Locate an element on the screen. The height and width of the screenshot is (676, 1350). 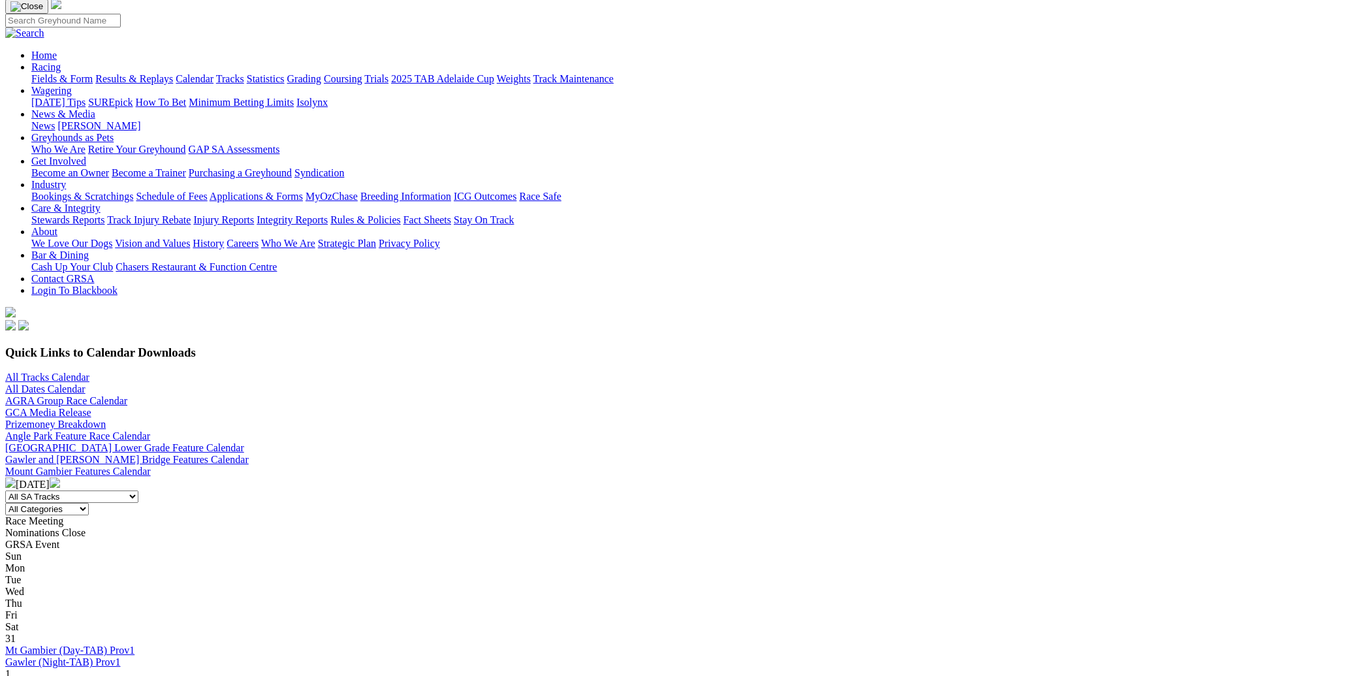
a: Minimum Betting Limits is located at coordinates (241, 102).